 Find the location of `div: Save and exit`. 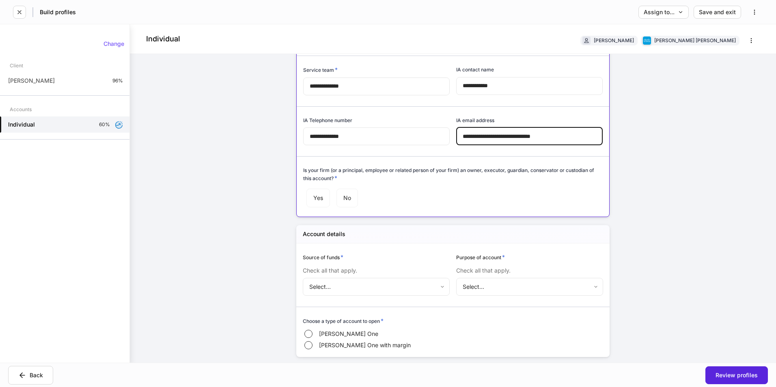

div: Save and exit is located at coordinates (717, 12).